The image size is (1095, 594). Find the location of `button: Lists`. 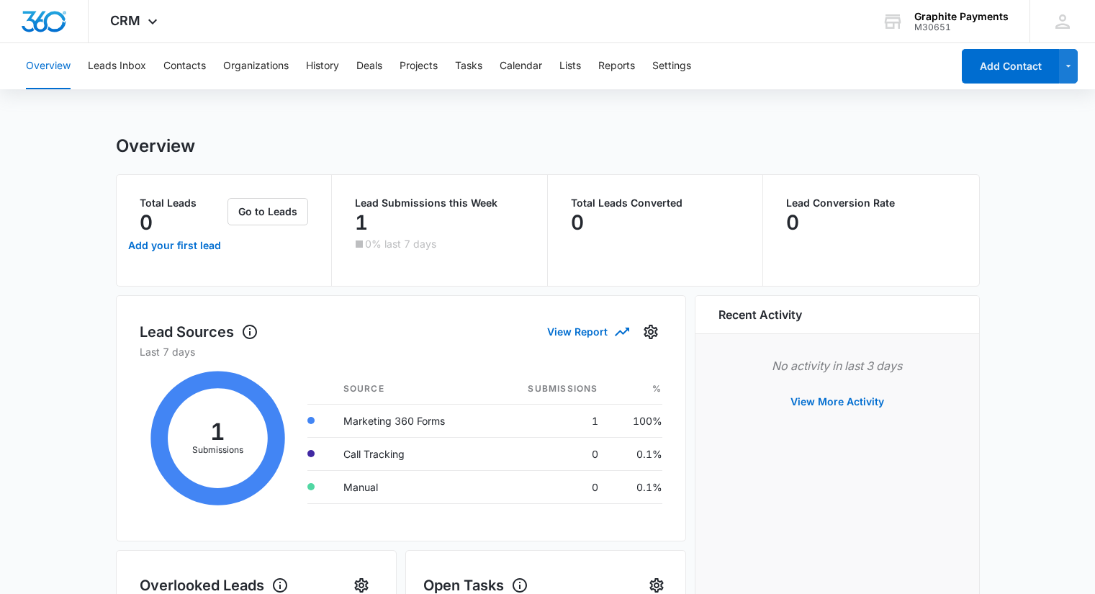

button: Lists is located at coordinates (570, 66).